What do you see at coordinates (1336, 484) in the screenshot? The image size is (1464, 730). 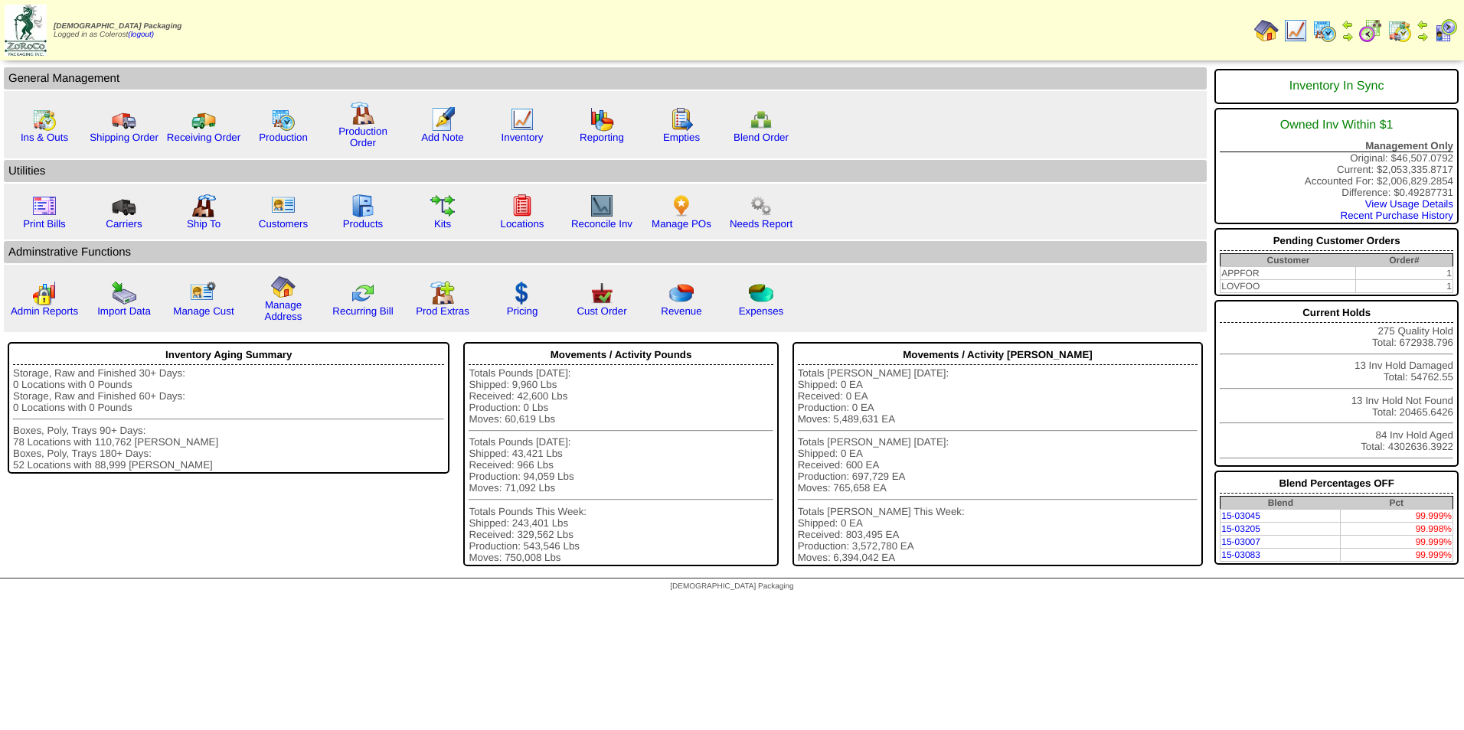 I see `div: Blend Percentages OFF` at bounding box center [1336, 484].